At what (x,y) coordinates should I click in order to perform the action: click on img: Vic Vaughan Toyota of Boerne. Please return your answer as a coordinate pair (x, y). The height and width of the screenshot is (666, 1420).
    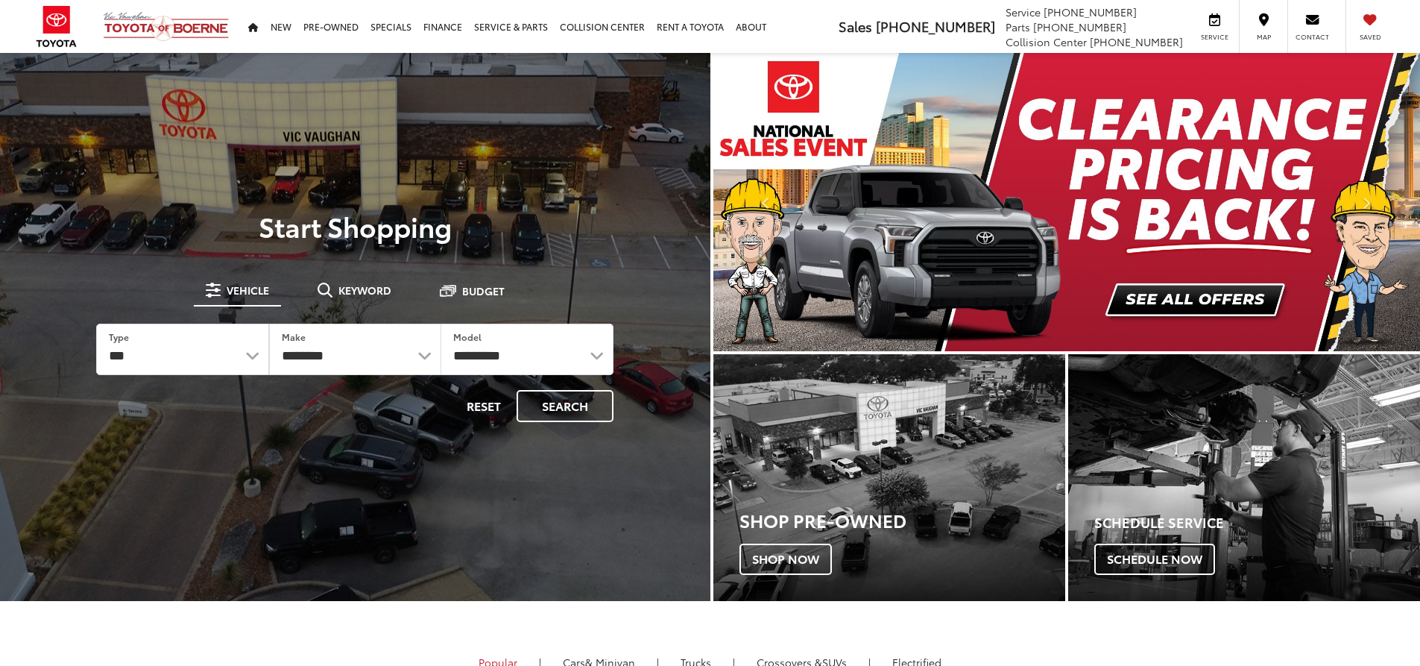
    Looking at the image, I should click on (166, 26).